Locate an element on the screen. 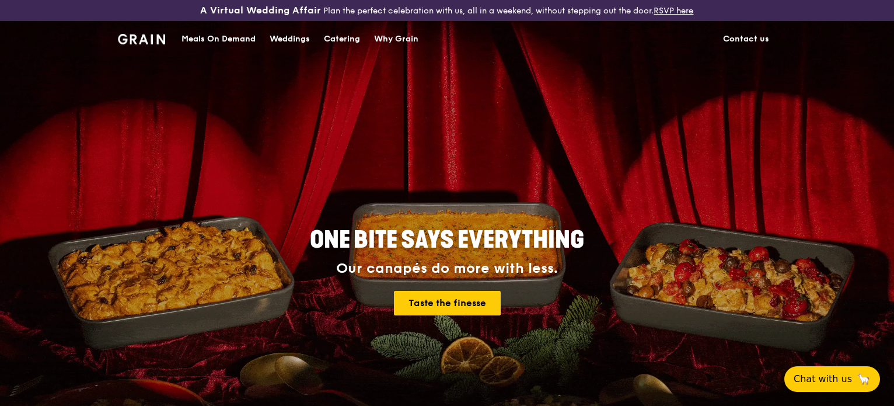 Image resolution: width=894 pixels, height=406 pixels. a: RSVP here is located at coordinates (674, 11).